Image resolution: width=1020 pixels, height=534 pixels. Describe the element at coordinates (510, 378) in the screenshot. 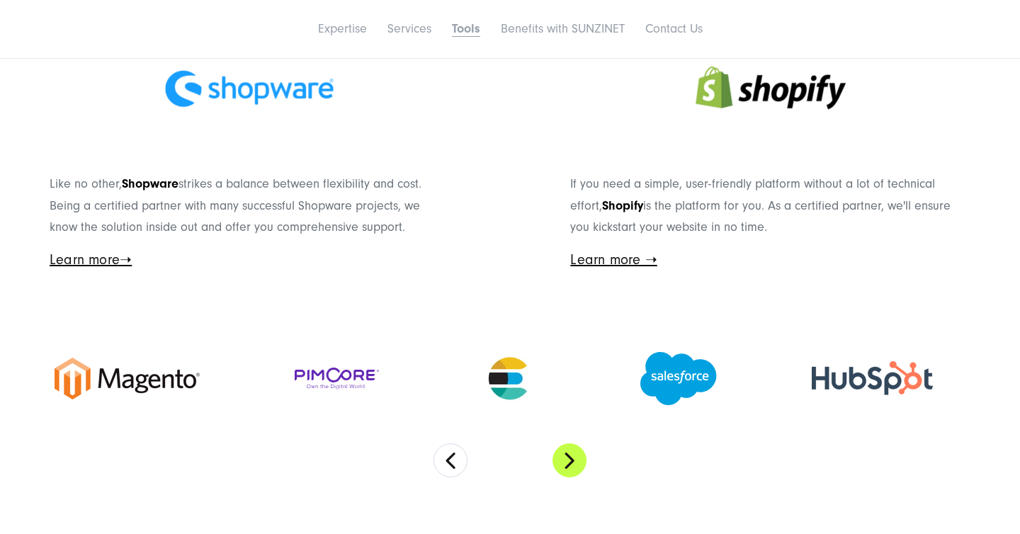

I see `img: elasticsearch-agentur-SUNZINET` at that location.